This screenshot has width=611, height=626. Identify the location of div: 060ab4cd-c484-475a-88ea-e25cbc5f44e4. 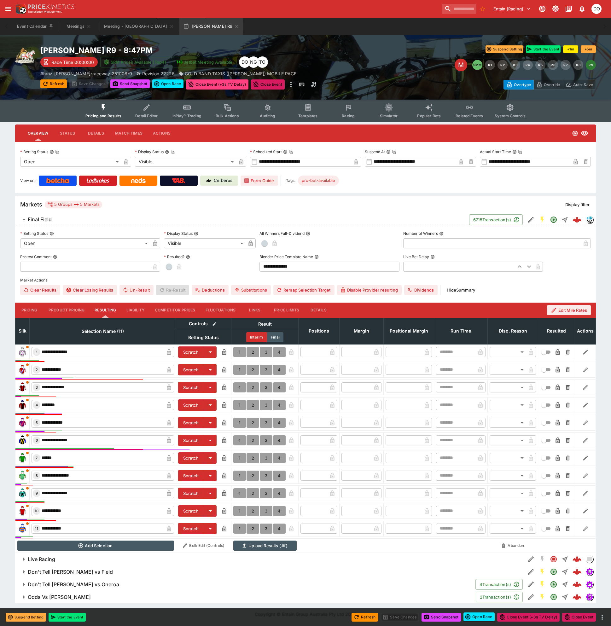
(577, 572).